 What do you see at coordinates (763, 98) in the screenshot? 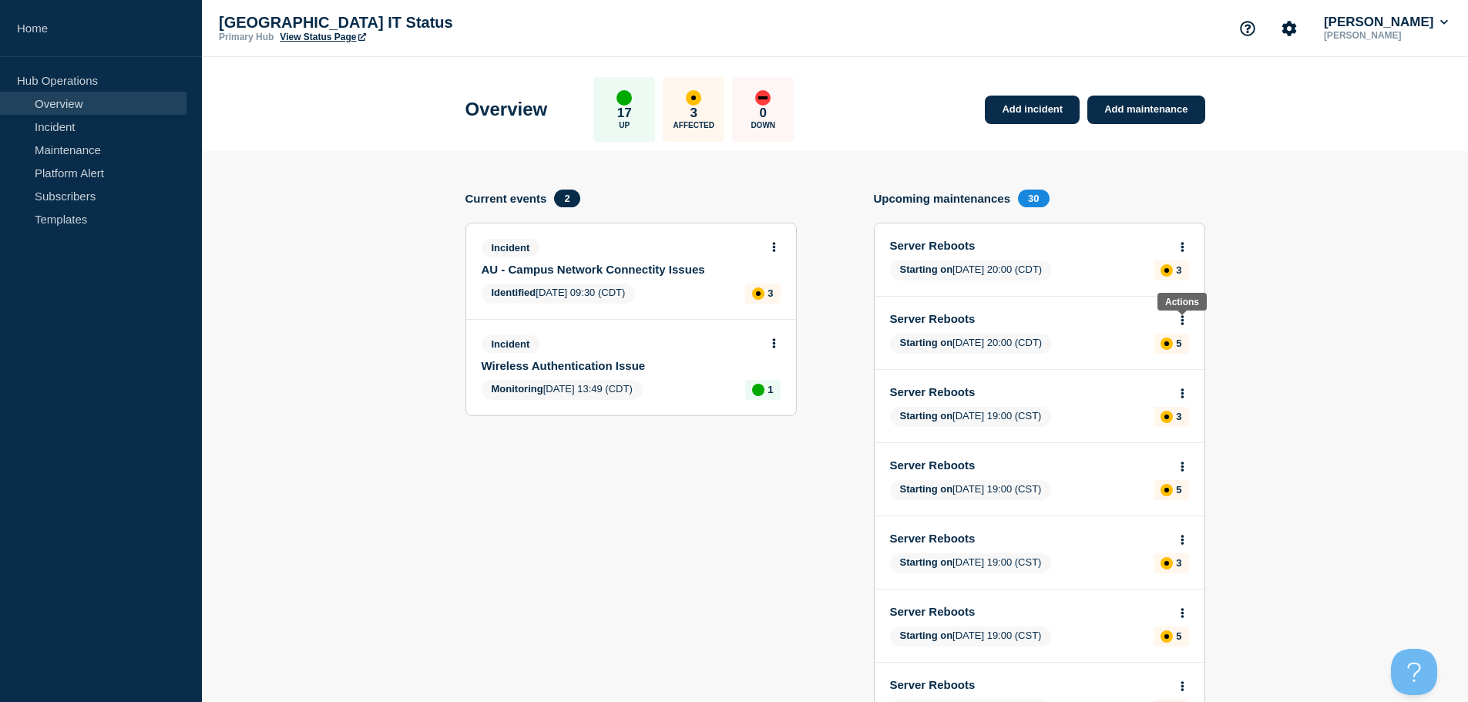
I see `div: down` at bounding box center [763, 98].